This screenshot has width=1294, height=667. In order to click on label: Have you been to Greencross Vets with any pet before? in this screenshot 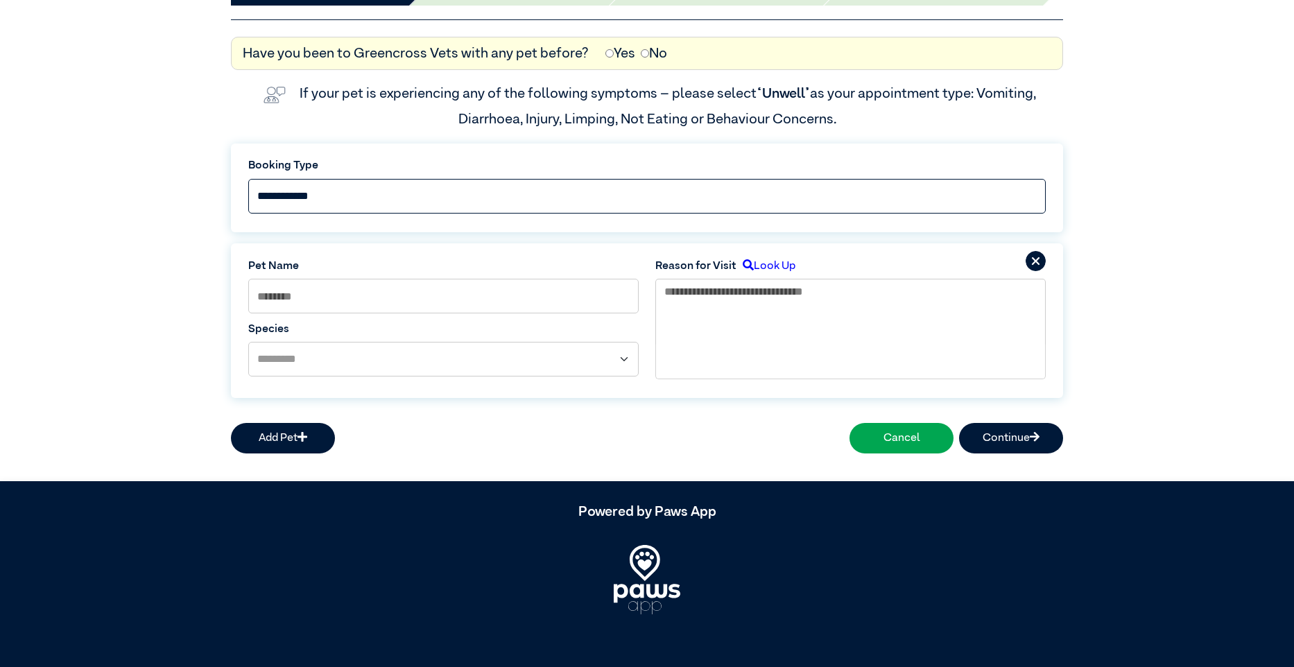, I will do `click(415, 53)`.